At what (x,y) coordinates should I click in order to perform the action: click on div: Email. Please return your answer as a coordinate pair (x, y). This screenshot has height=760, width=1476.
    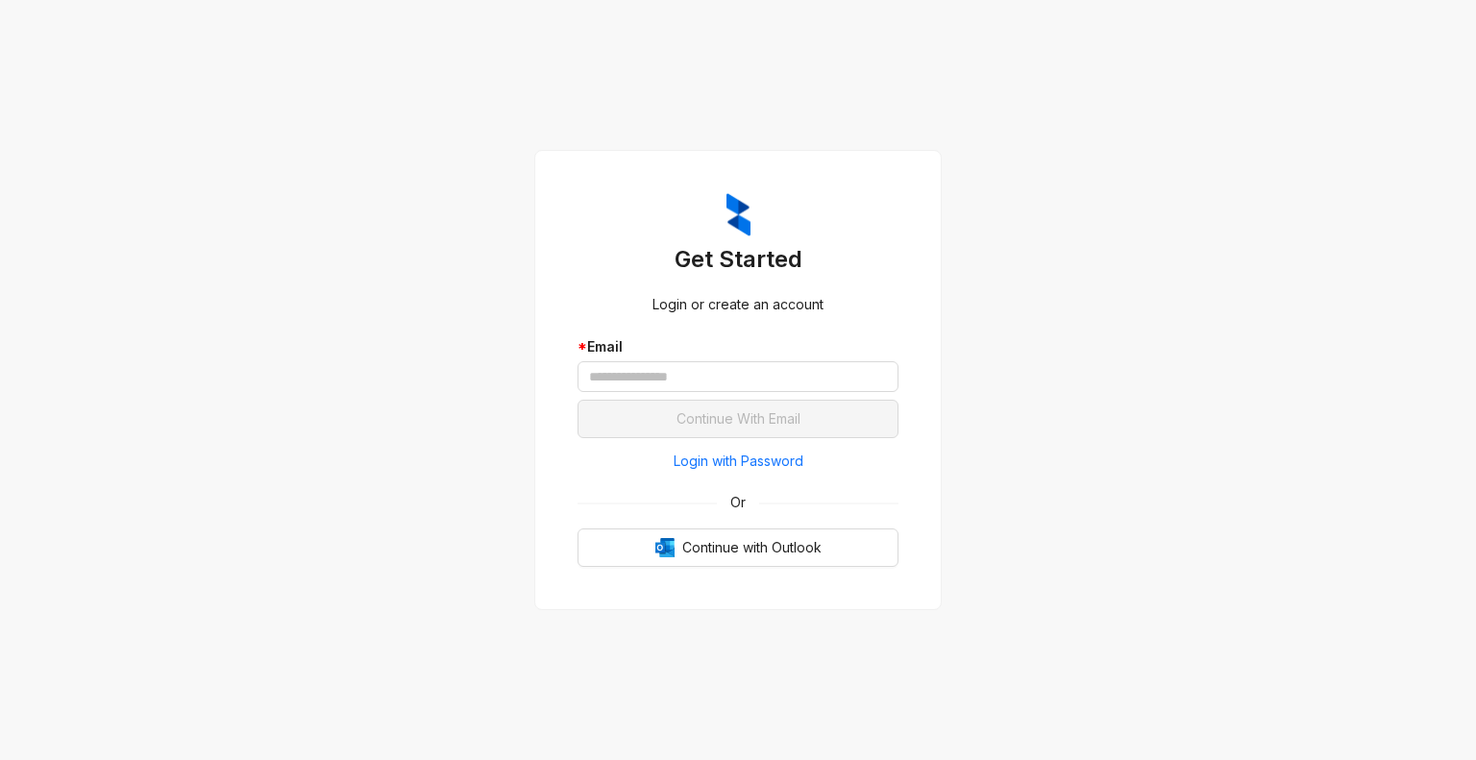
    Looking at the image, I should click on (738, 347).